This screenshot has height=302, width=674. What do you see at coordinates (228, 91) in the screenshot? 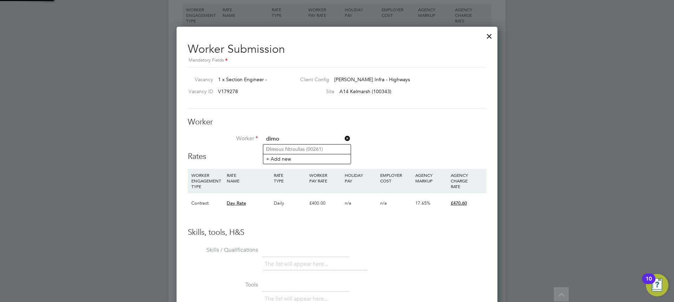
I see `span: V179278` at bounding box center [228, 91].